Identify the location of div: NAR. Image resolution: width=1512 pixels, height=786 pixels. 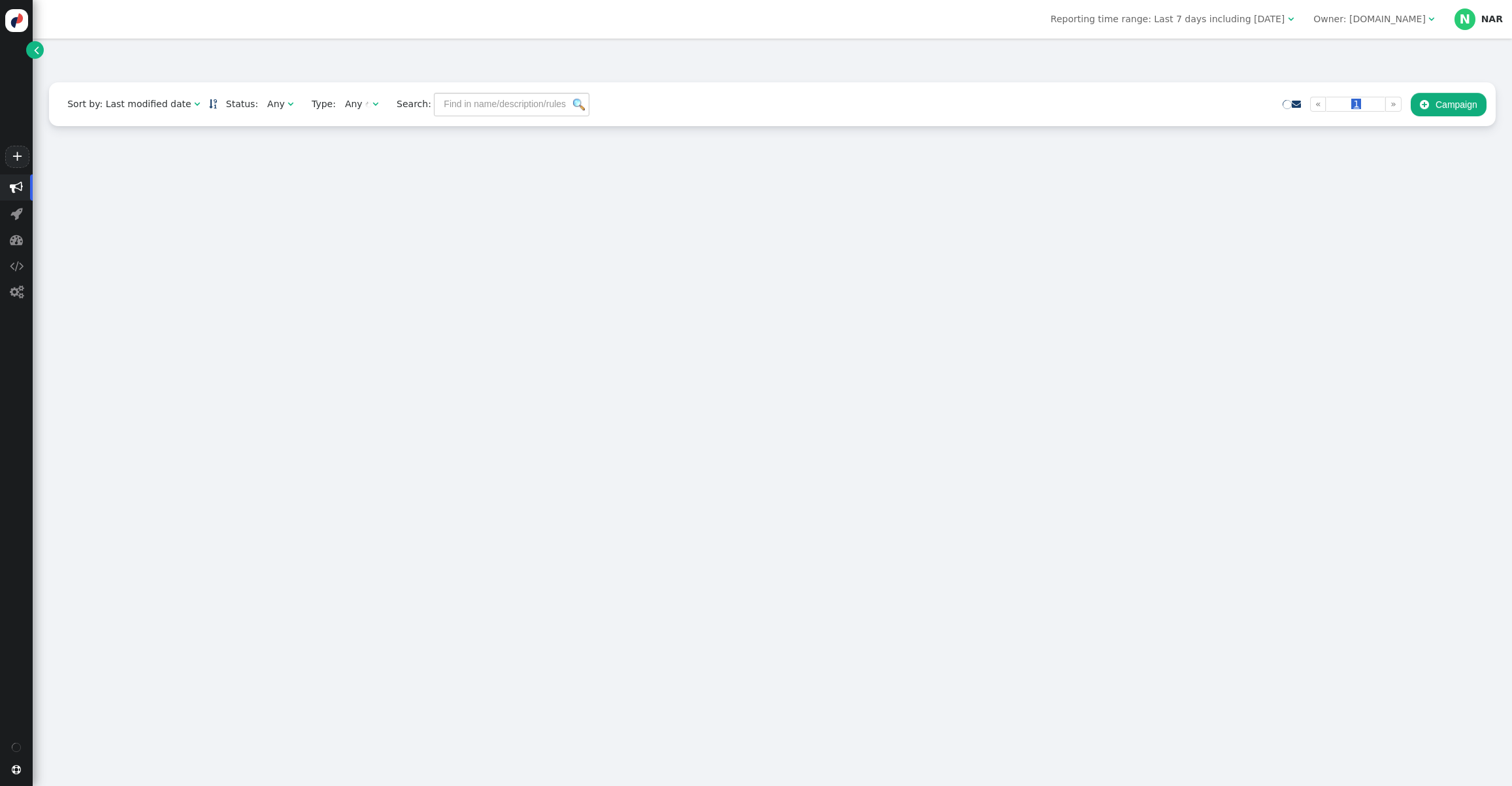
(1491, 19).